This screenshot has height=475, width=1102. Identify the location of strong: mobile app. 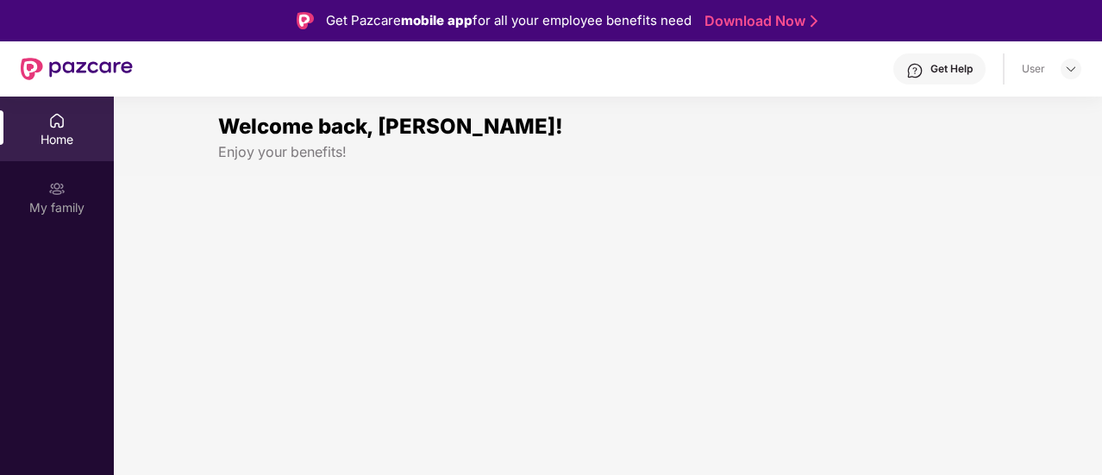
(436, 20).